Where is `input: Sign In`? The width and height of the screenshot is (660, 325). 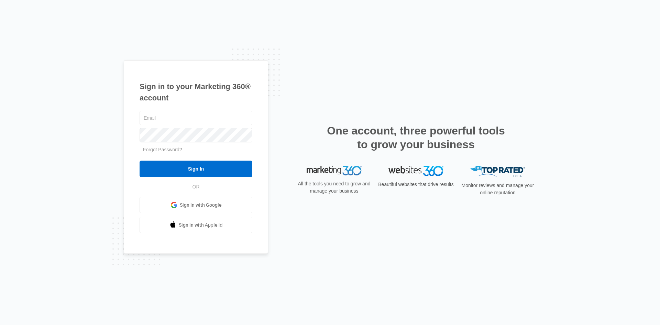
input: Sign In is located at coordinates (196, 169).